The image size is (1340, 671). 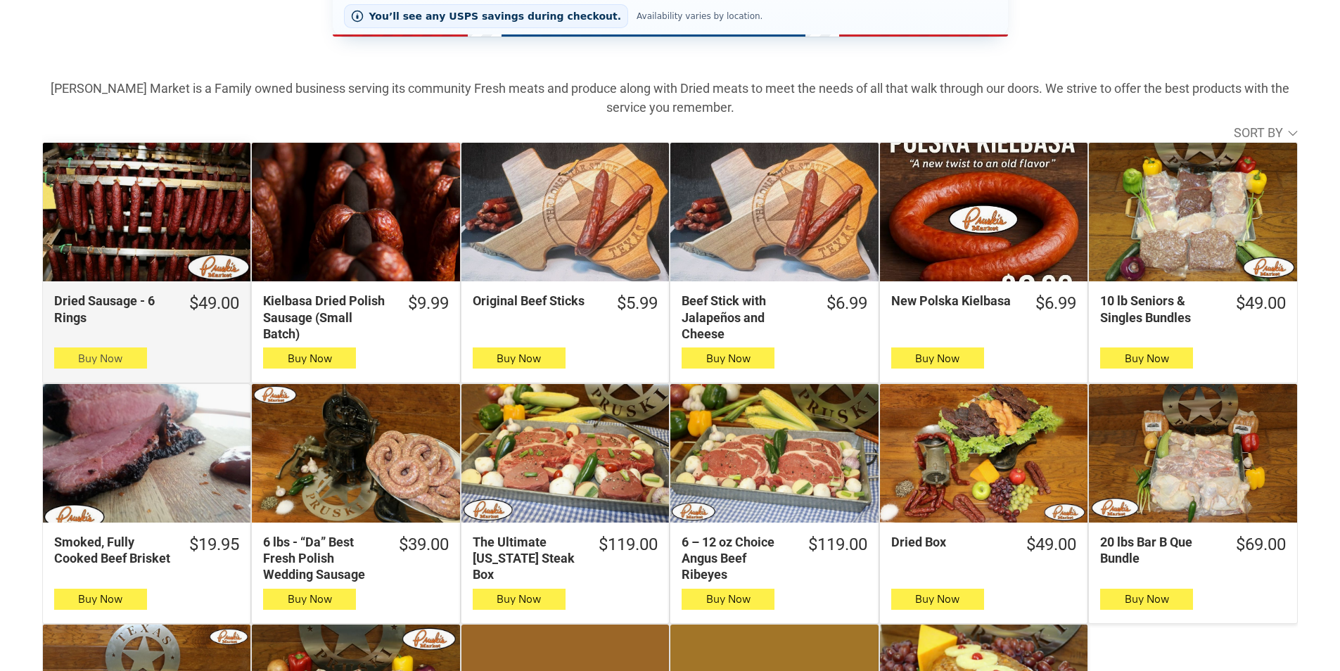 What do you see at coordinates (637, 303) in the screenshot?
I see `div: $5.99` at bounding box center [637, 303].